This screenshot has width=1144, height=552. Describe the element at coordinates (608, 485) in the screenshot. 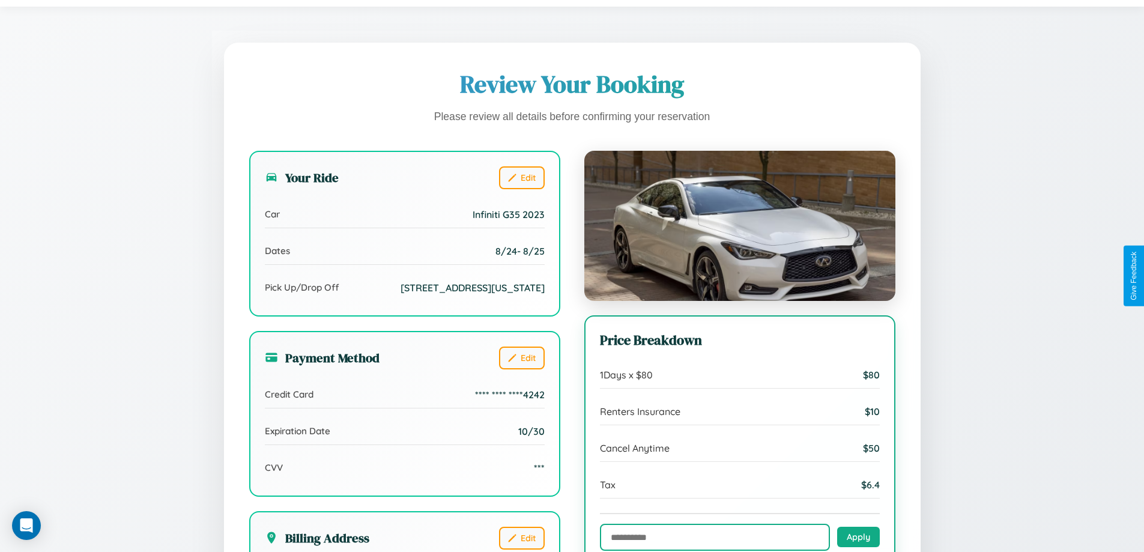

I see `span: Tax` at that location.